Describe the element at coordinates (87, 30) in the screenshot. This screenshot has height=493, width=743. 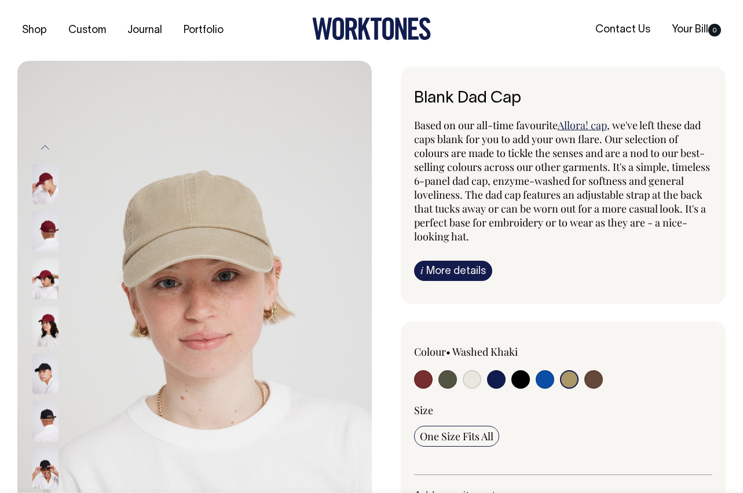
I see `a: Custom` at that location.